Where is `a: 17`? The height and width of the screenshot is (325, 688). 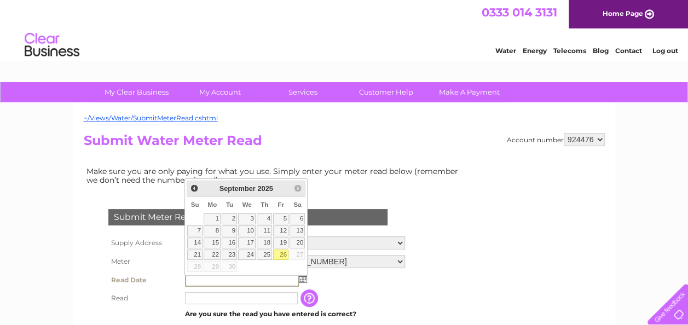 a: 17 is located at coordinates (247, 243).